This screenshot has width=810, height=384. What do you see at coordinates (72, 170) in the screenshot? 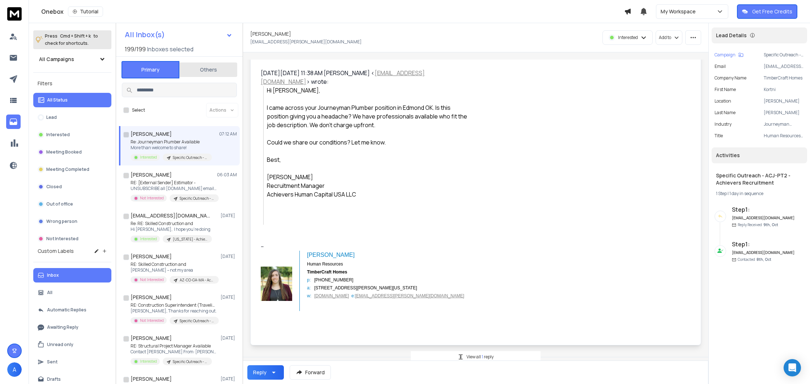
I see `button: Meeting Completed` at bounding box center [72, 170].